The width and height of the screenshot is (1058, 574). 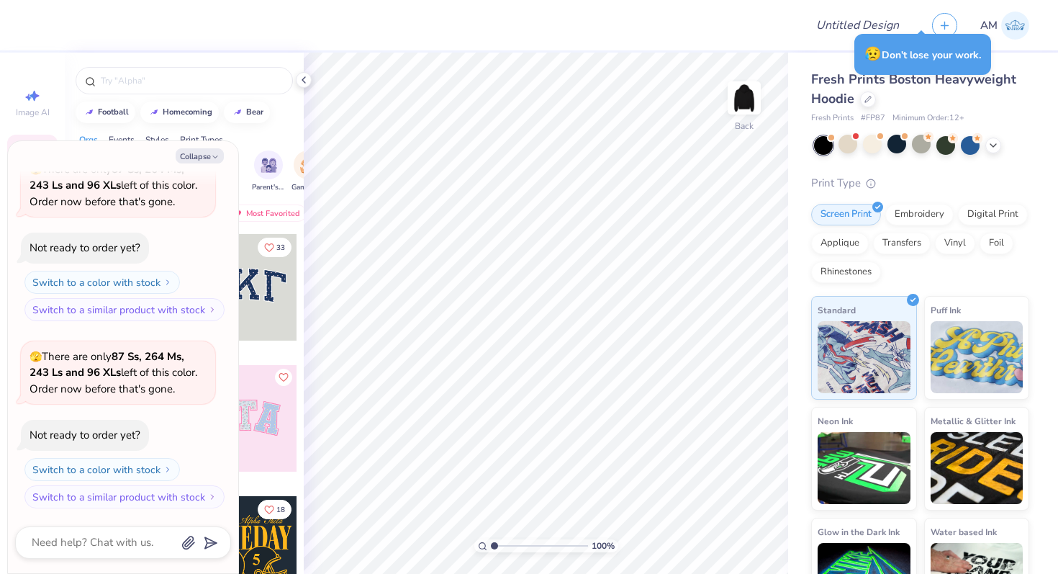 I want to click on img: Puff Ink, so click(x=977, y=357).